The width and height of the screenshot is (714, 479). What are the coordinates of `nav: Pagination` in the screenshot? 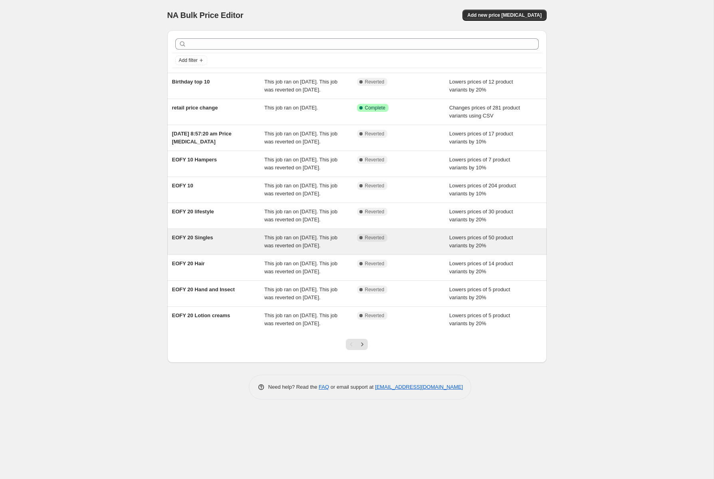 It's located at (357, 344).